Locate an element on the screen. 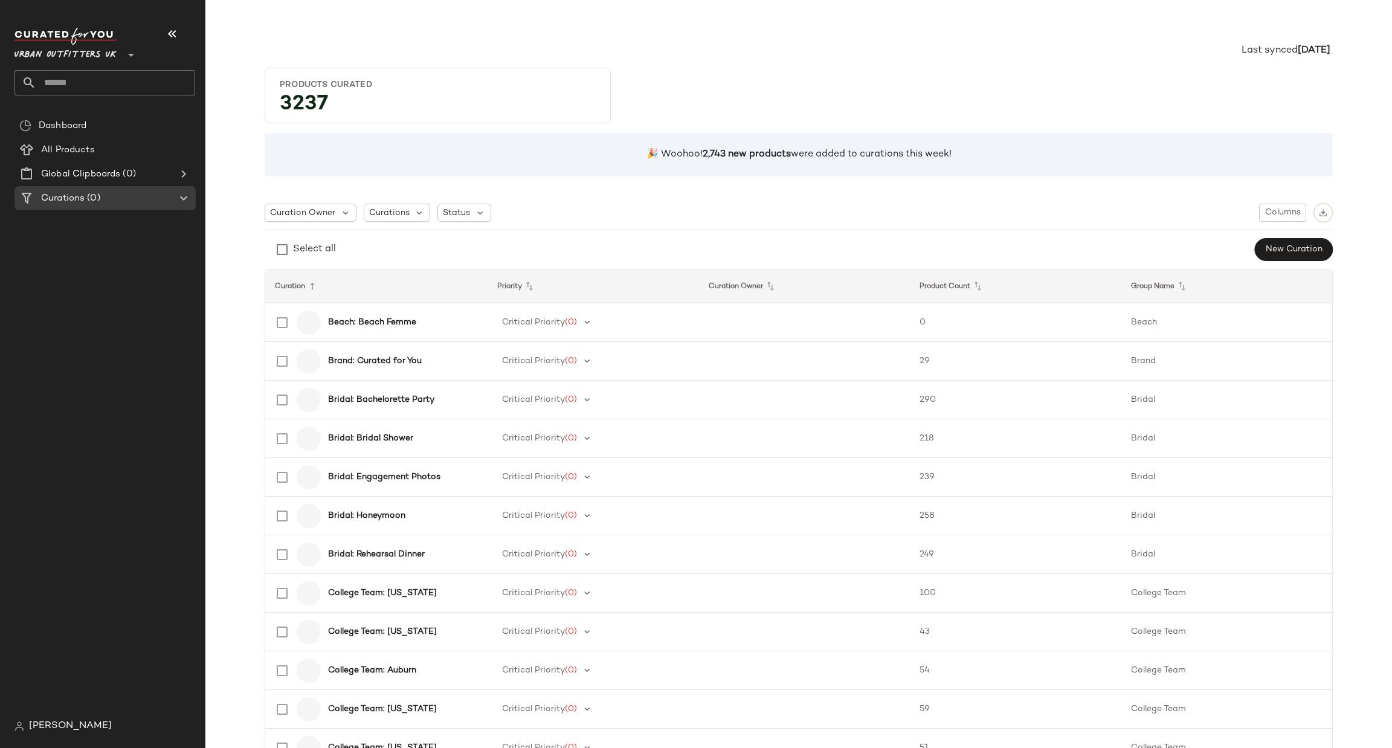  span: Last synced is located at coordinates (1285, 50).